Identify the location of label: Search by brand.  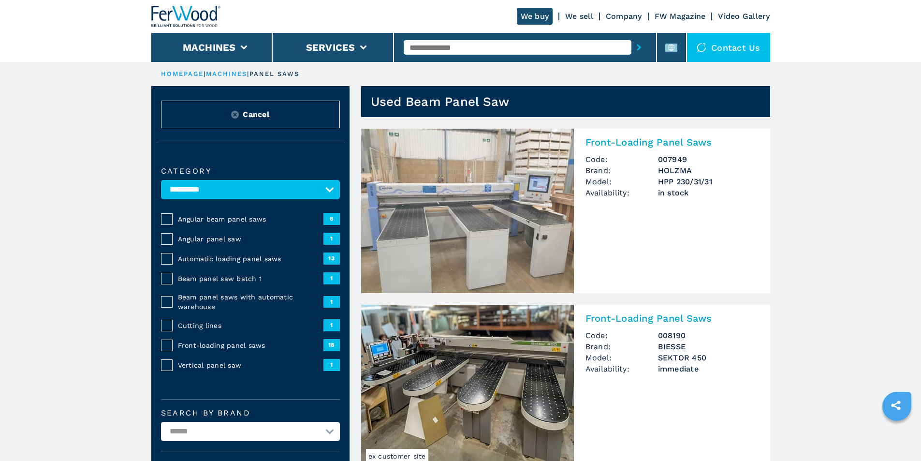
(250, 413).